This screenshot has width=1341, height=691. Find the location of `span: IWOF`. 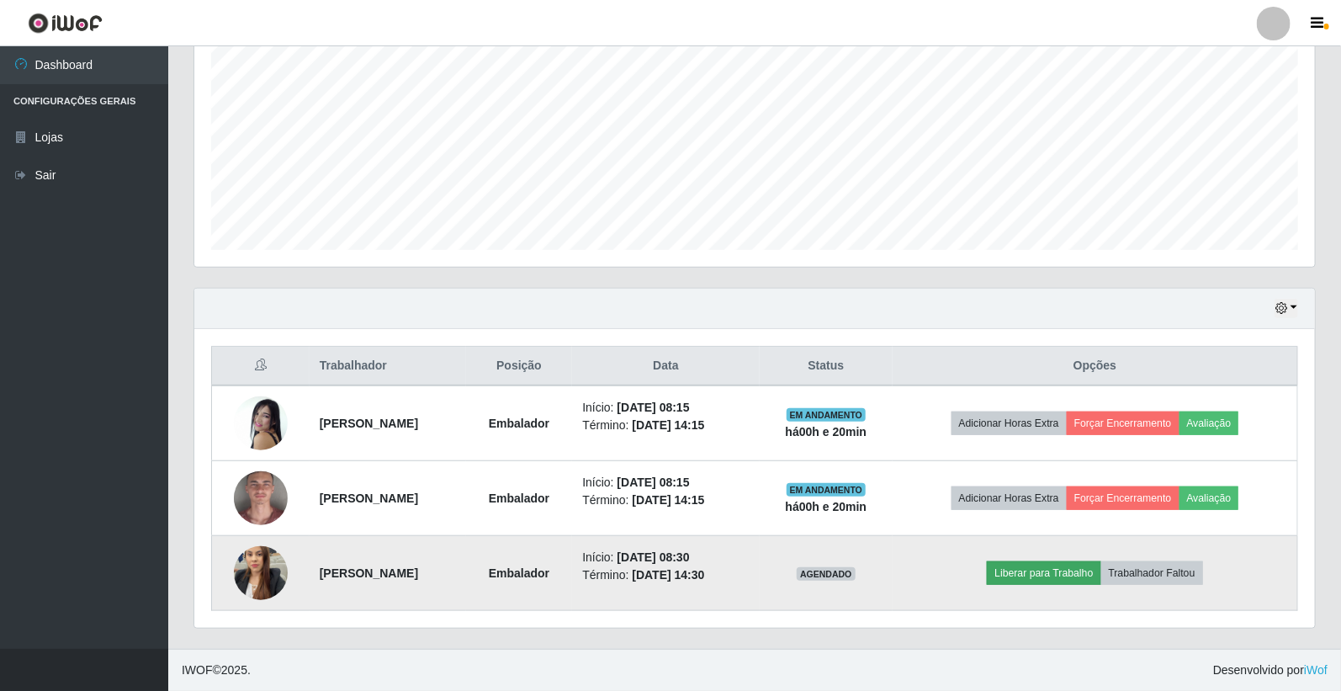

span: IWOF is located at coordinates (197, 670).